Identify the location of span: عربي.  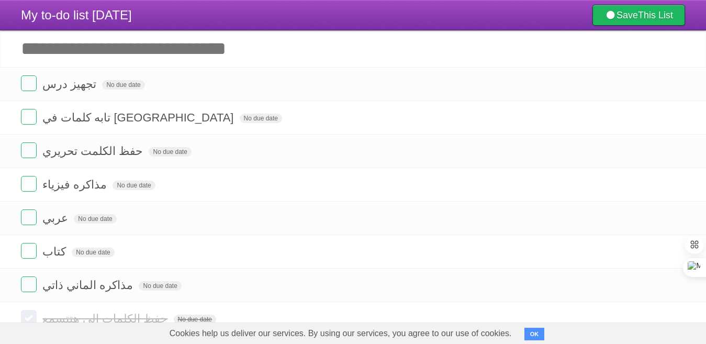
(57, 218).